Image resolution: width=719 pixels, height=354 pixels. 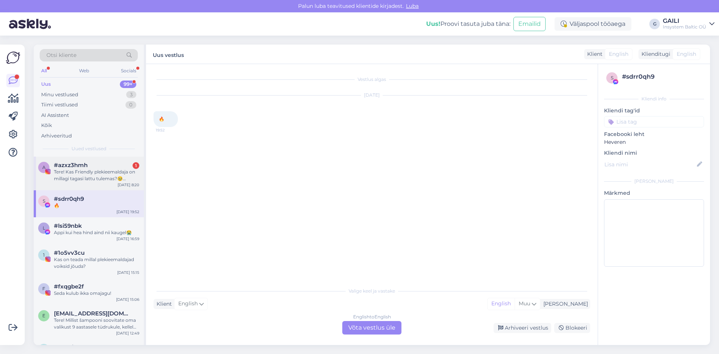 What do you see at coordinates (46, 84) in the screenshot?
I see `div: Uus` at bounding box center [46, 84].